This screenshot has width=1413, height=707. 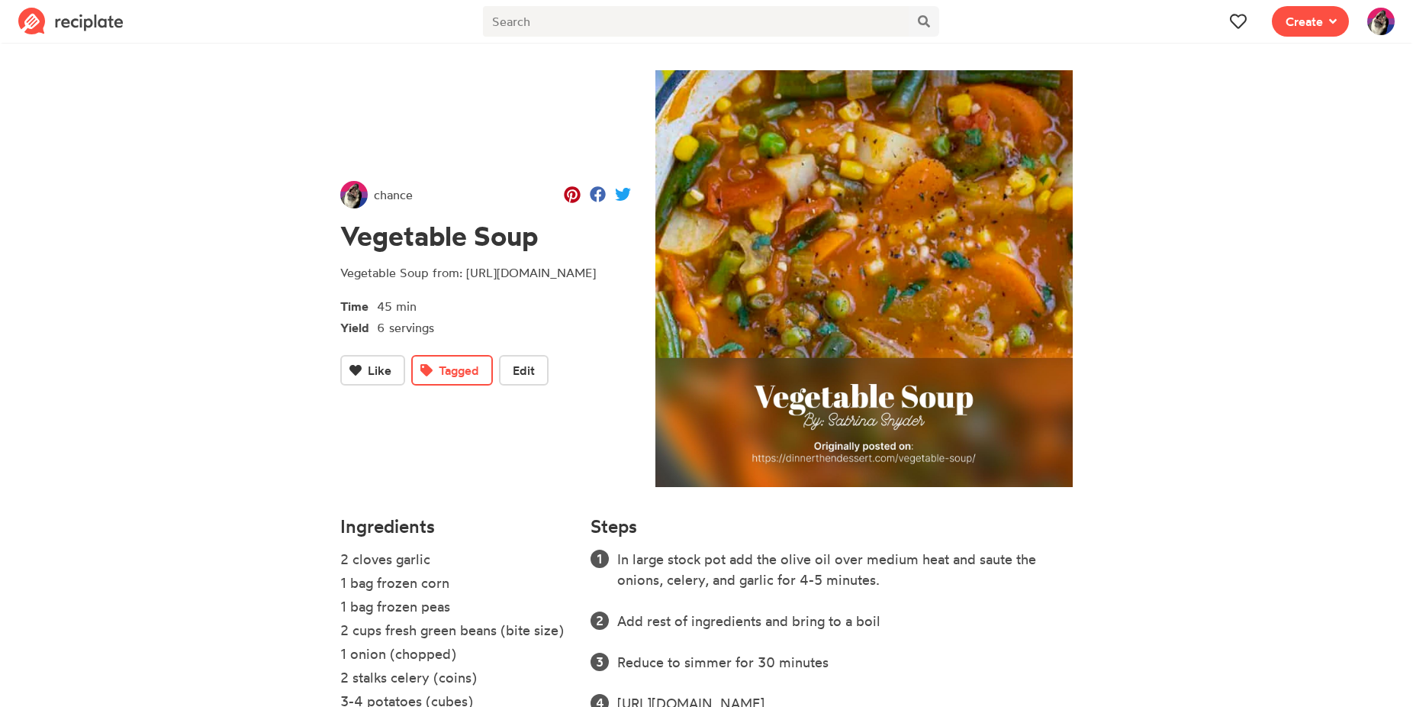 I want to click on span: Time, so click(x=359, y=304).